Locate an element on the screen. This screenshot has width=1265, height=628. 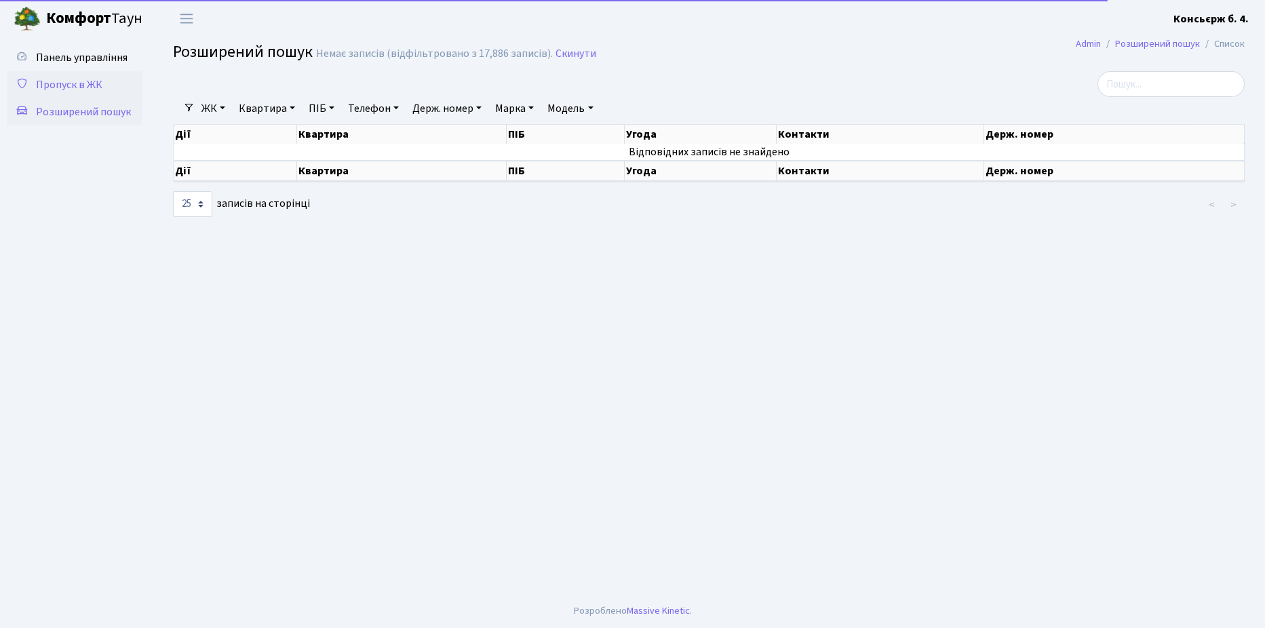
select: записів на сторінці is located at coordinates (193, 204).